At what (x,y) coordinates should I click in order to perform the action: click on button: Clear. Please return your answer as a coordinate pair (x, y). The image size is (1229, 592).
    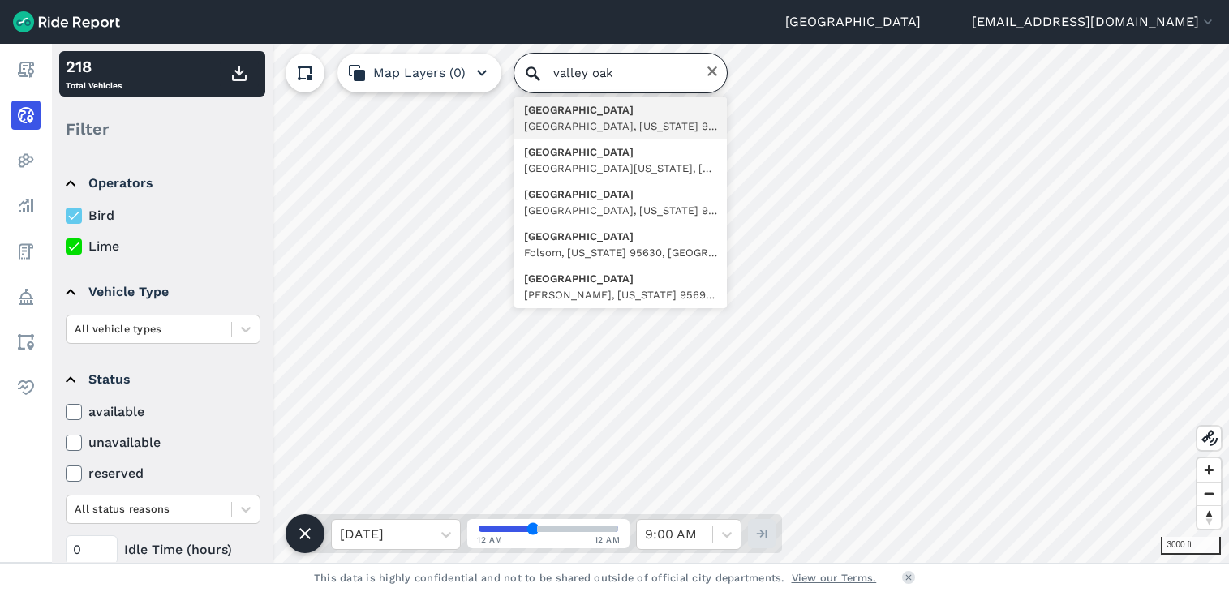
    Looking at the image, I should click on (712, 71).